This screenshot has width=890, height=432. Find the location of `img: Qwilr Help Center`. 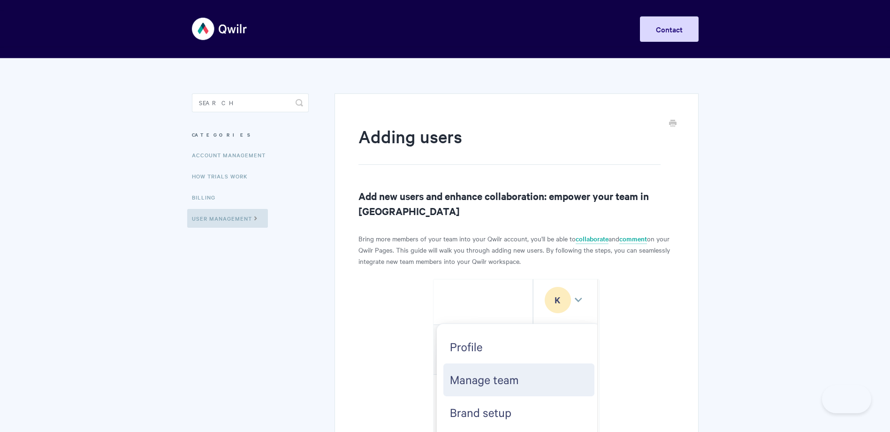

img: Qwilr Help Center is located at coordinates (220, 29).